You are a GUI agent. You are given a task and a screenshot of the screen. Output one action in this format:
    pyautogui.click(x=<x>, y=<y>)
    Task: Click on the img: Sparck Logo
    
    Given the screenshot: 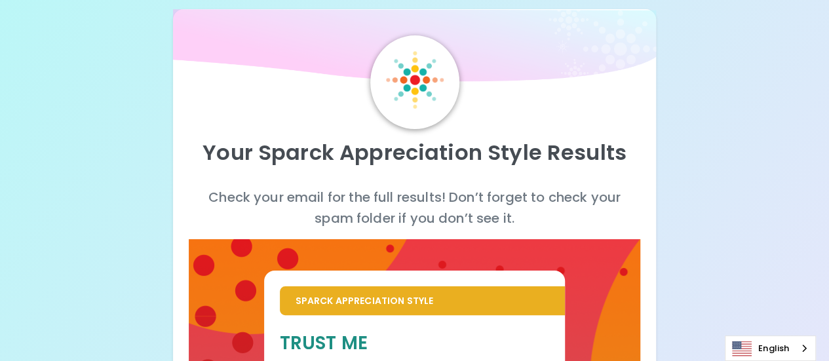 What is the action you would take?
    pyautogui.click(x=415, y=80)
    